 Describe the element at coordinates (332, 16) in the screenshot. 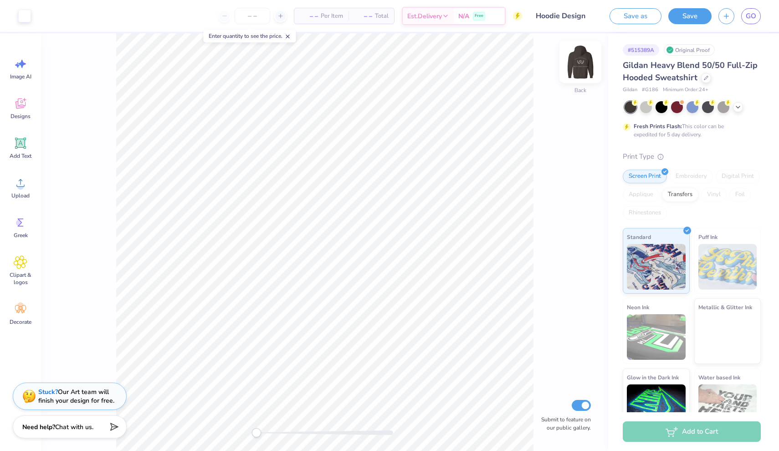

I see `span: Per Item` at that location.